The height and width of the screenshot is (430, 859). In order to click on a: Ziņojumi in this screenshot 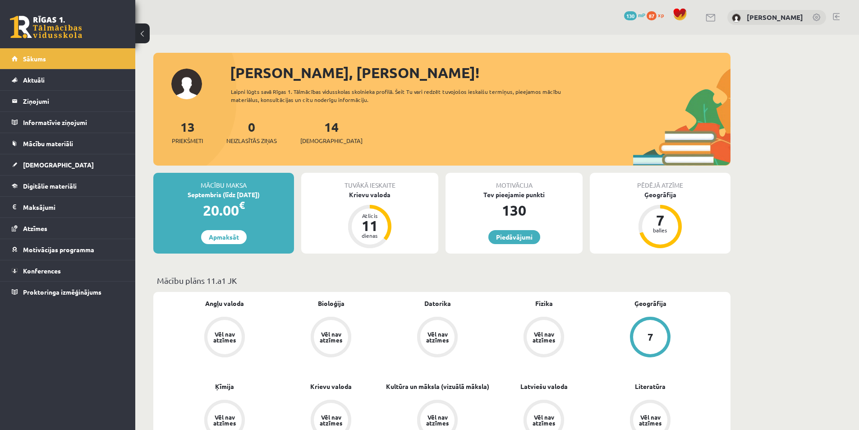, I will do `click(68, 101)`.